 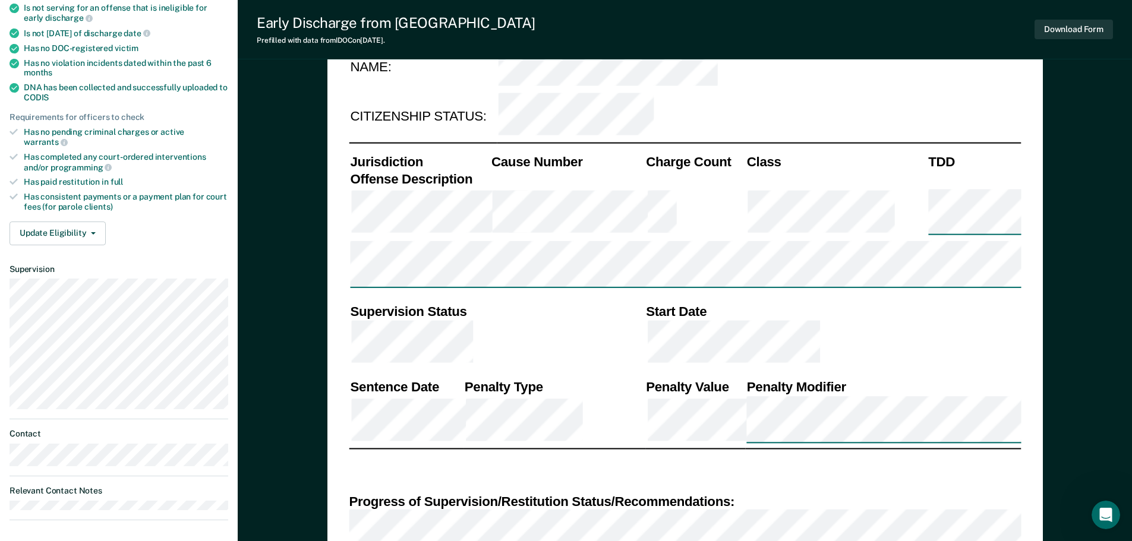 What do you see at coordinates (127, 48) in the screenshot?
I see `span: victim` at bounding box center [127, 48].